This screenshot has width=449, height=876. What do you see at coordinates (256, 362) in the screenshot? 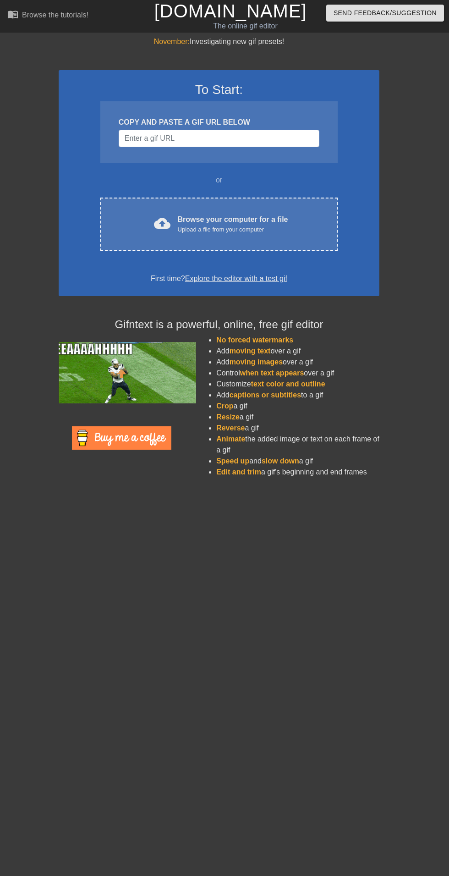
I see `span: moving images` at bounding box center [256, 362].